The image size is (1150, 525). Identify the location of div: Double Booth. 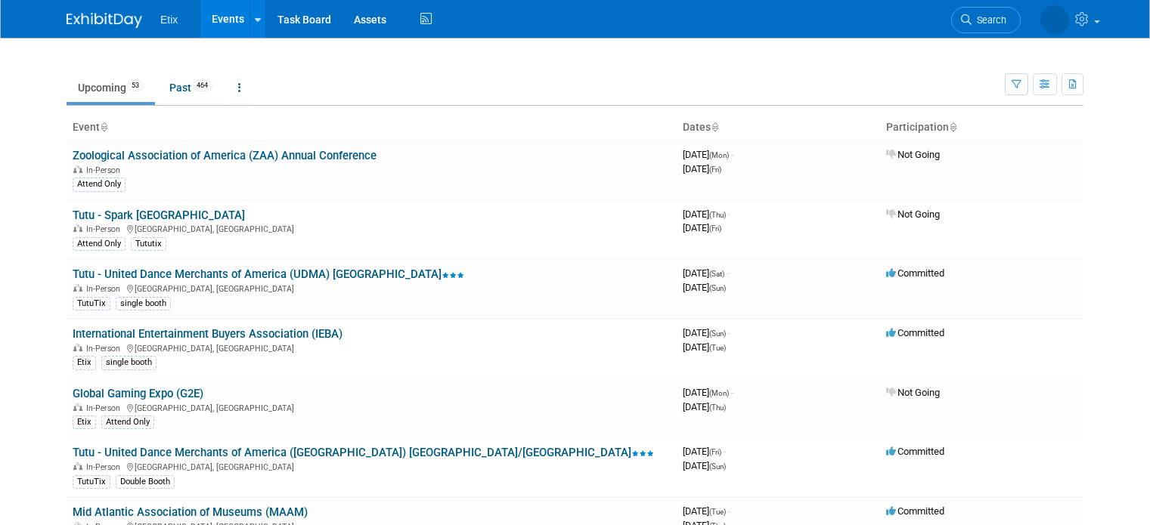
(145, 482).